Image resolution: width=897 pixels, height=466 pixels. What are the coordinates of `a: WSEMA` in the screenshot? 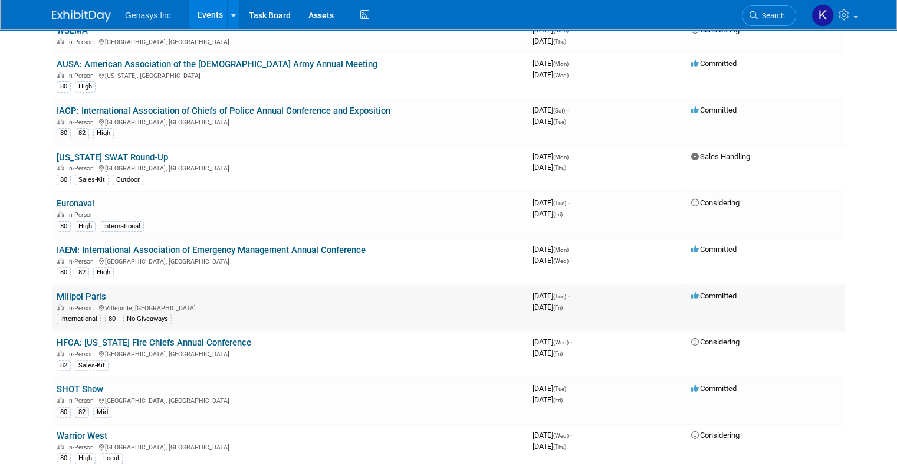 It's located at (72, 31).